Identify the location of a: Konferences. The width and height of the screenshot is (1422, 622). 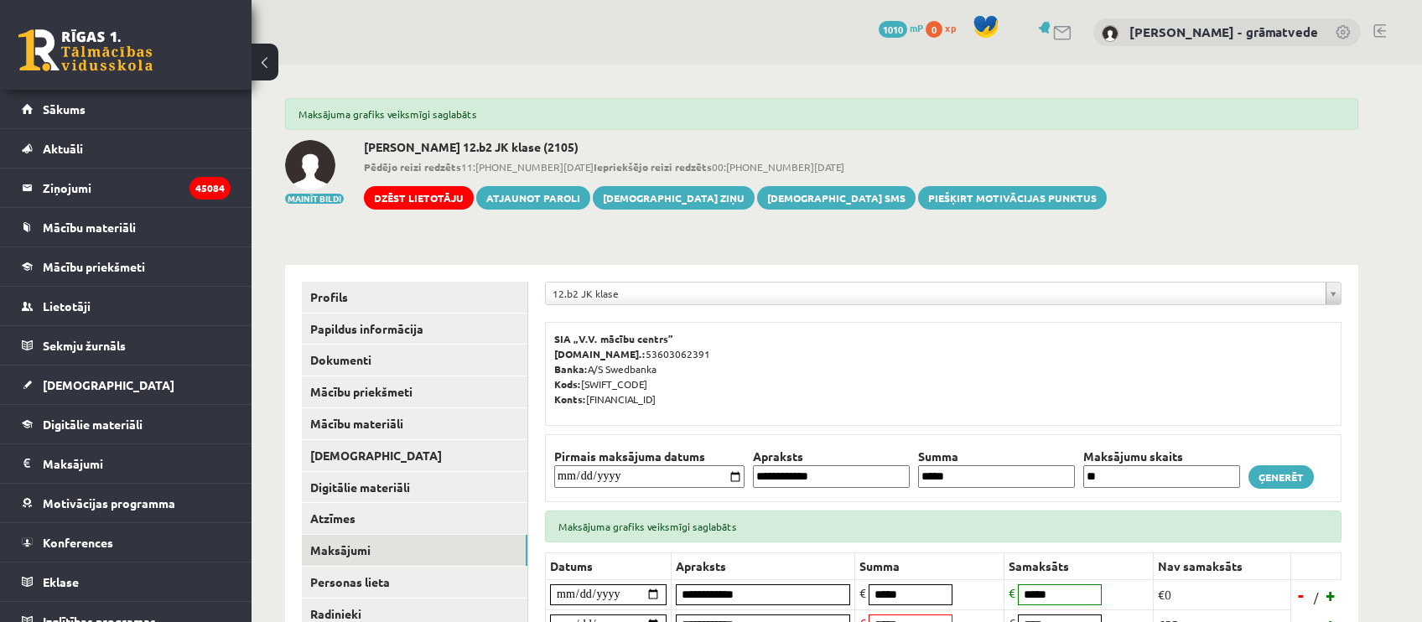
(126, 542).